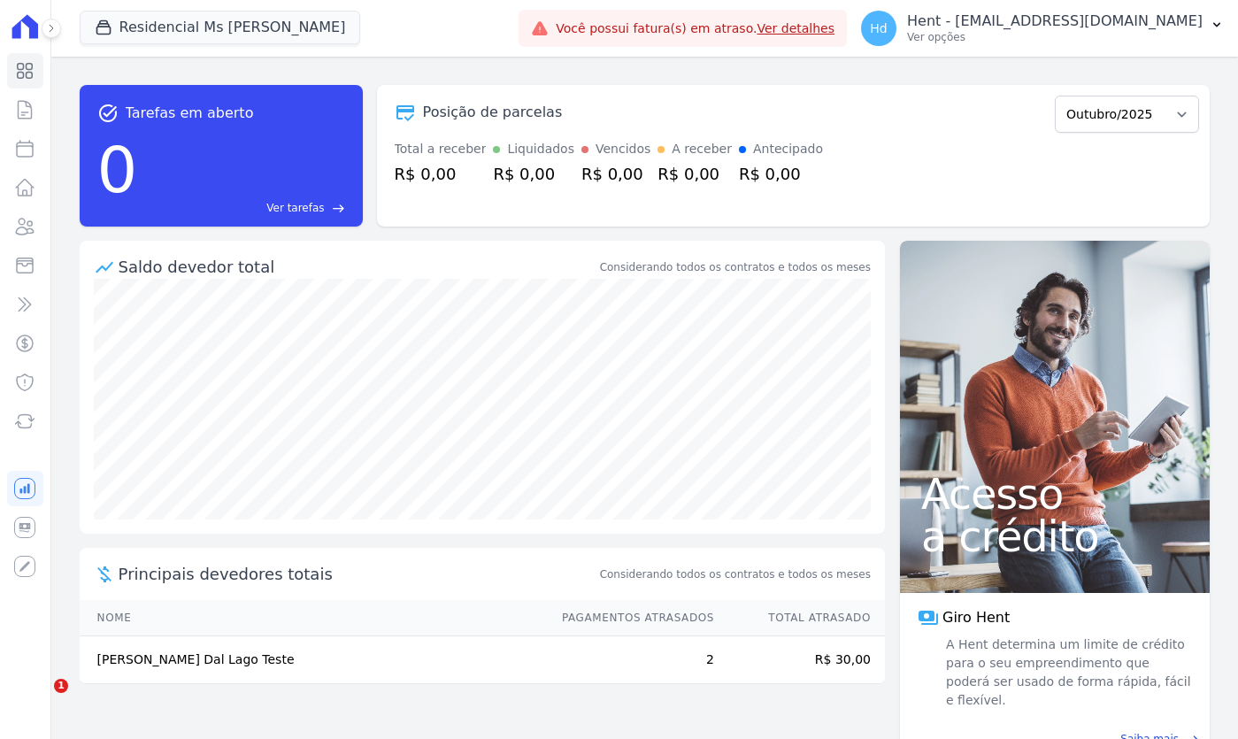  Describe the element at coordinates (61, 686) in the screenshot. I see `span: 1` at that location.